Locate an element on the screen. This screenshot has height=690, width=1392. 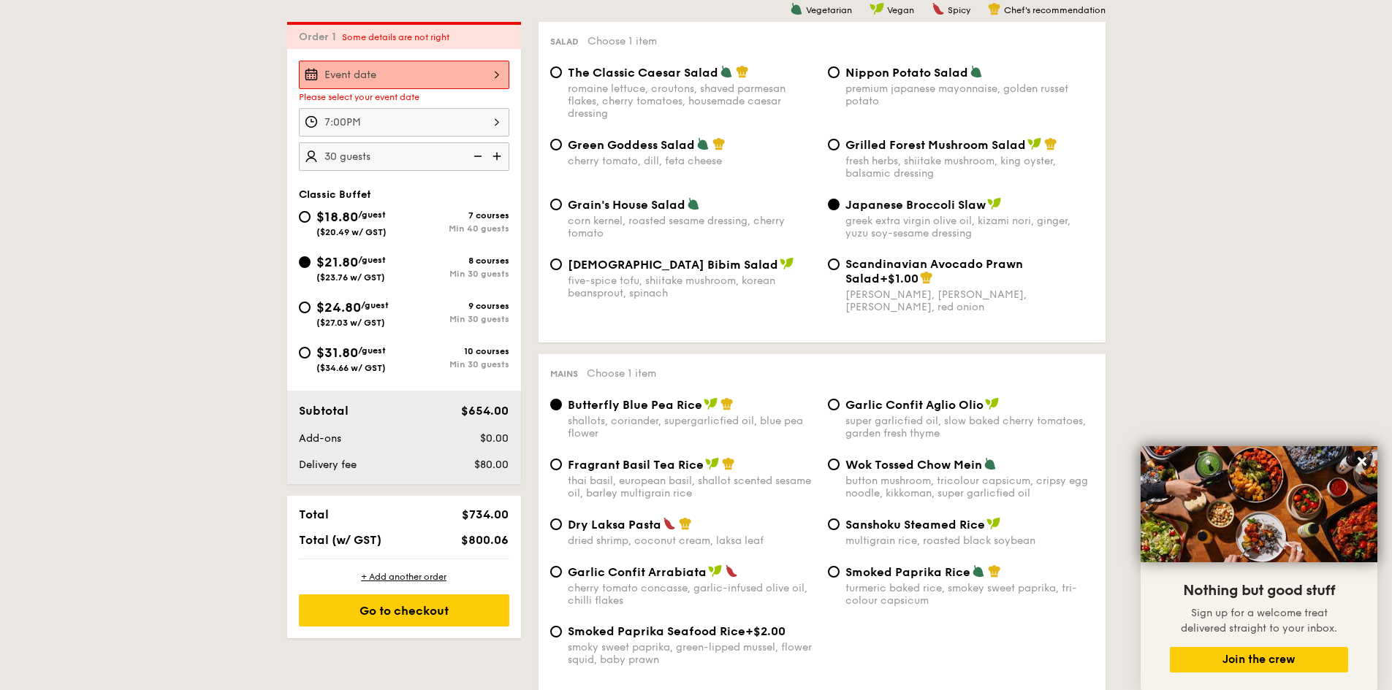
input: Garlic Confit Arrabiatacherry tomato concasse, garlic-infused olive oil, chilli flakes is located at coordinates (556, 572).